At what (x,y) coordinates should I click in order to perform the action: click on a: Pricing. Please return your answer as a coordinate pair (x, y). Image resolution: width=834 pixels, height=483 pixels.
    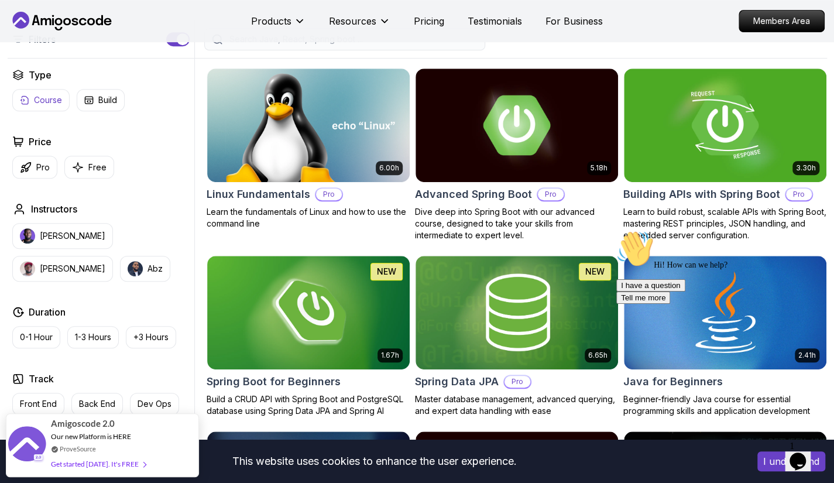
    Looking at the image, I should click on (429, 21).